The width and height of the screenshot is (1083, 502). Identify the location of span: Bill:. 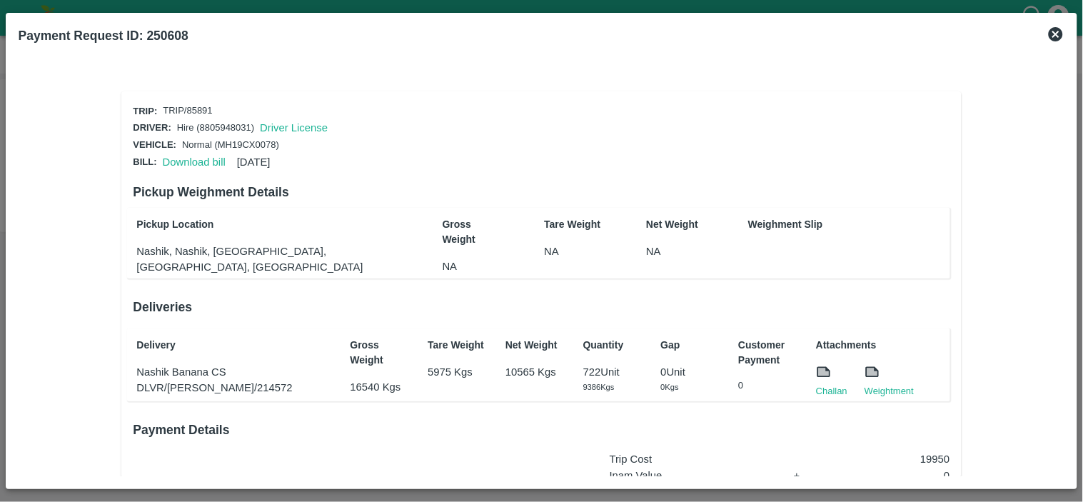
(144, 161).